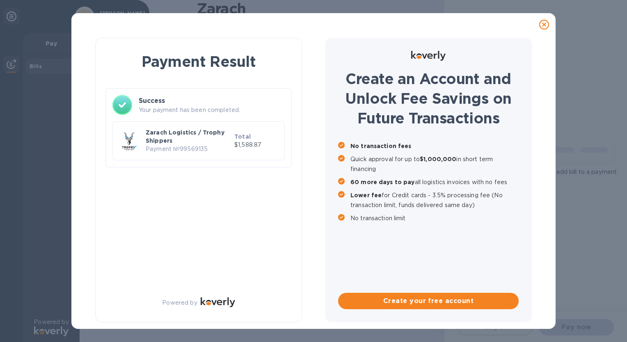 The height and width of the screenshot is (342, 627). I want to click on p: Powered by, so click(179, 303).